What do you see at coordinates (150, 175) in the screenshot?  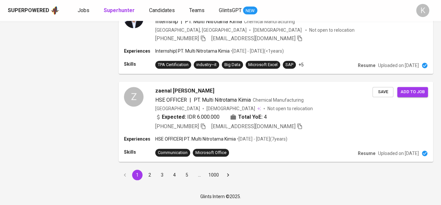 I see `button: Go to page 2` at bounding box center [150, 175].